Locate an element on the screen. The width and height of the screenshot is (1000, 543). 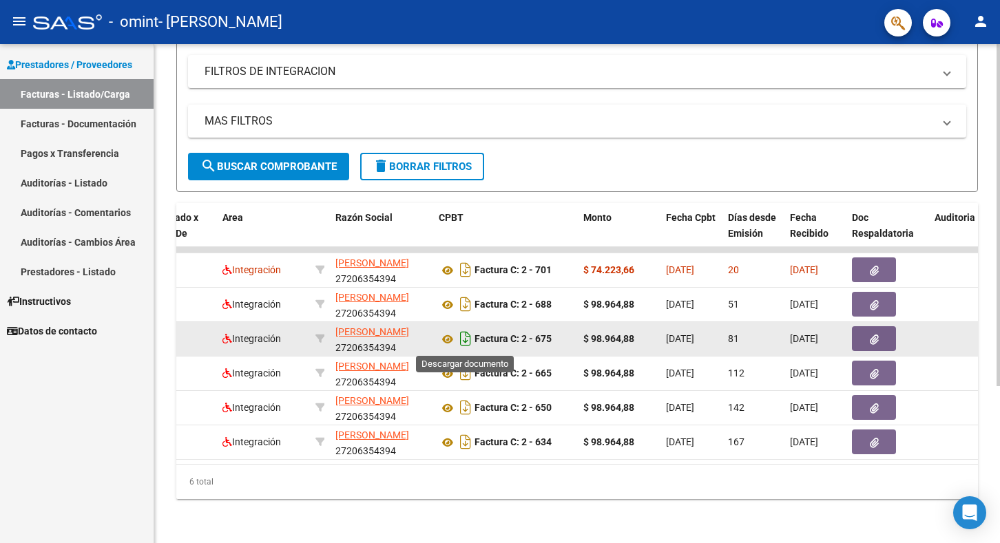
span: 167 is located at coordinates (736, 442).